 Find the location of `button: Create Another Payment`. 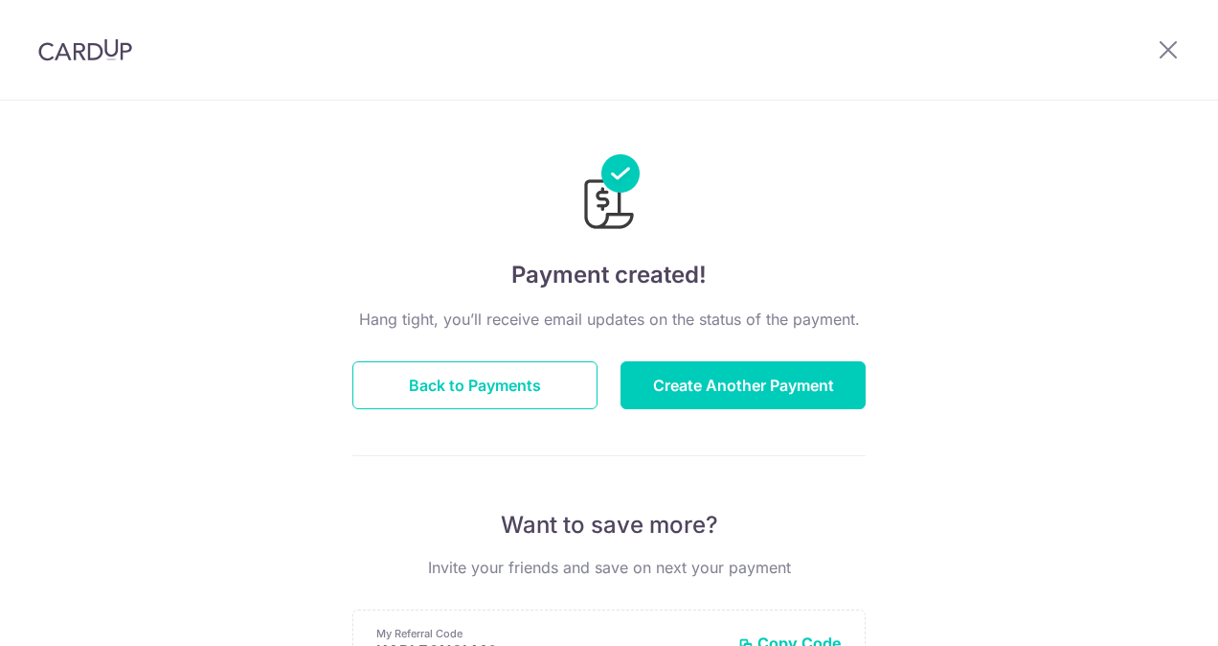

button: Create Another Payment is located at coordinates (743, 385).